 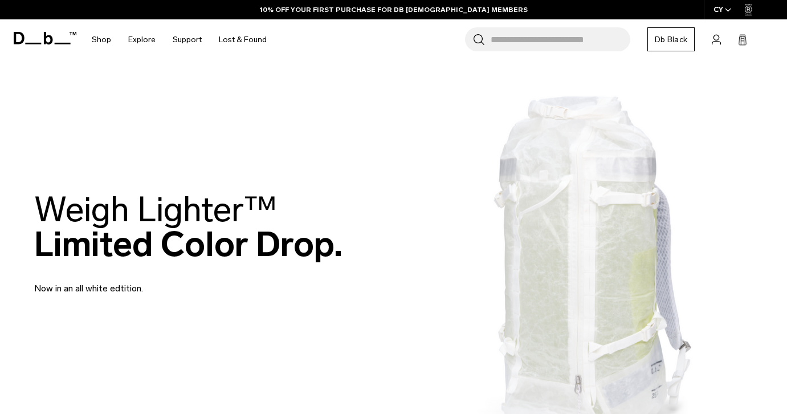 What do you see at coordinates (243, 39) in the screenshot?
I see `a: Lost & Found` at bounding box center [243, 39].